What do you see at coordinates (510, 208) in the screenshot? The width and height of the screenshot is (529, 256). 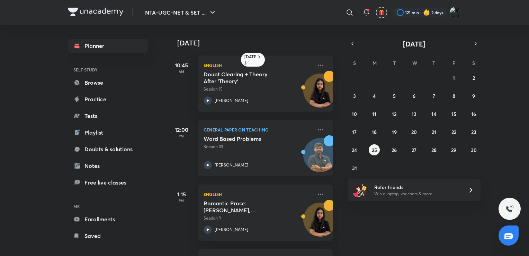 I see `img: ttu` at bounding box center [510, 208].